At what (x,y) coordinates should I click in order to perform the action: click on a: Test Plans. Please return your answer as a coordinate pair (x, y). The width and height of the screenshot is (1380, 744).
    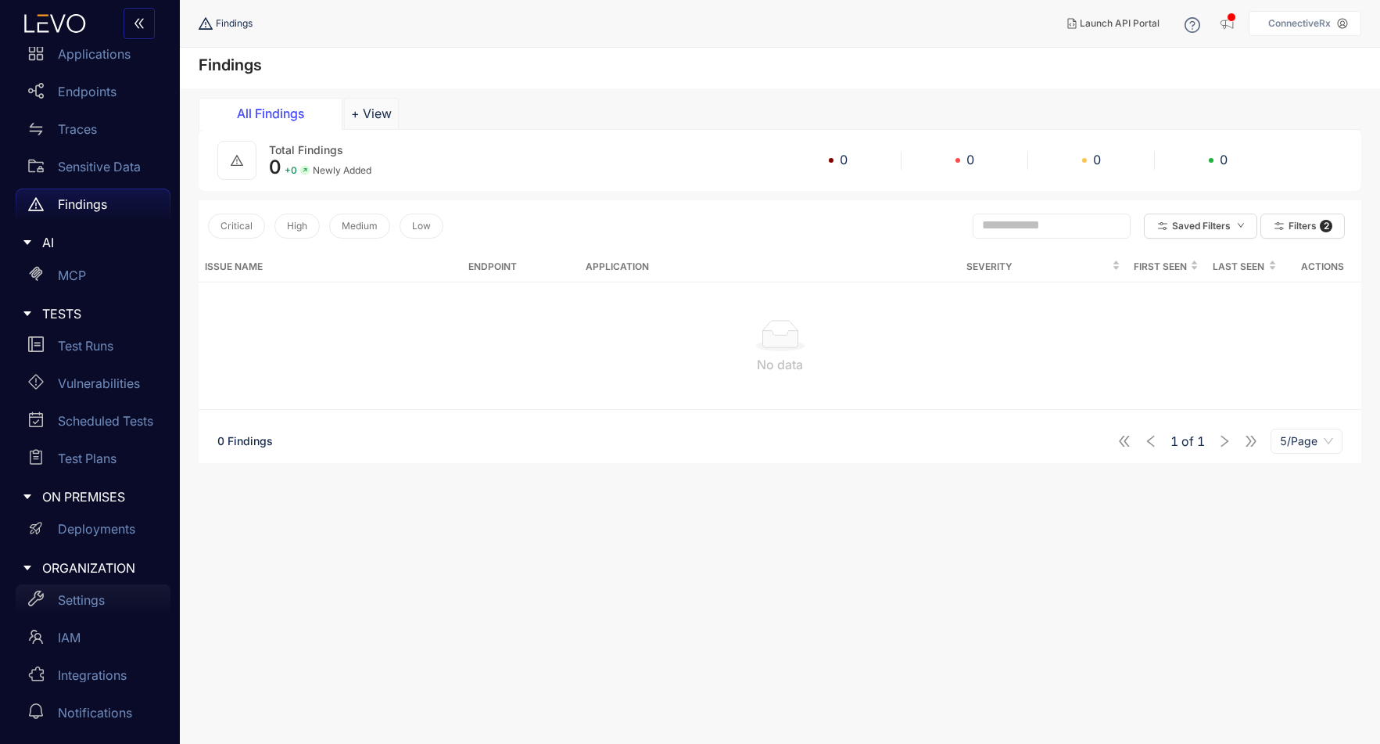
    Looking at the image, I should click on (93, 461).